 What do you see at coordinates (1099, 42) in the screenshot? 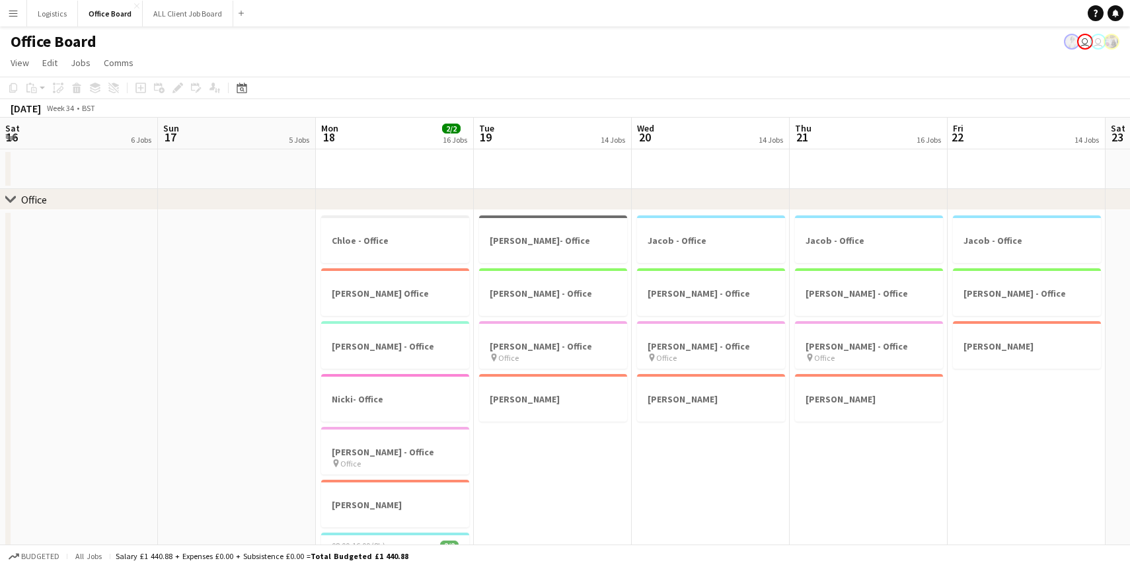
I see `app-user-avatar: Nicola Lewis` at bounding box center [1099, 42].